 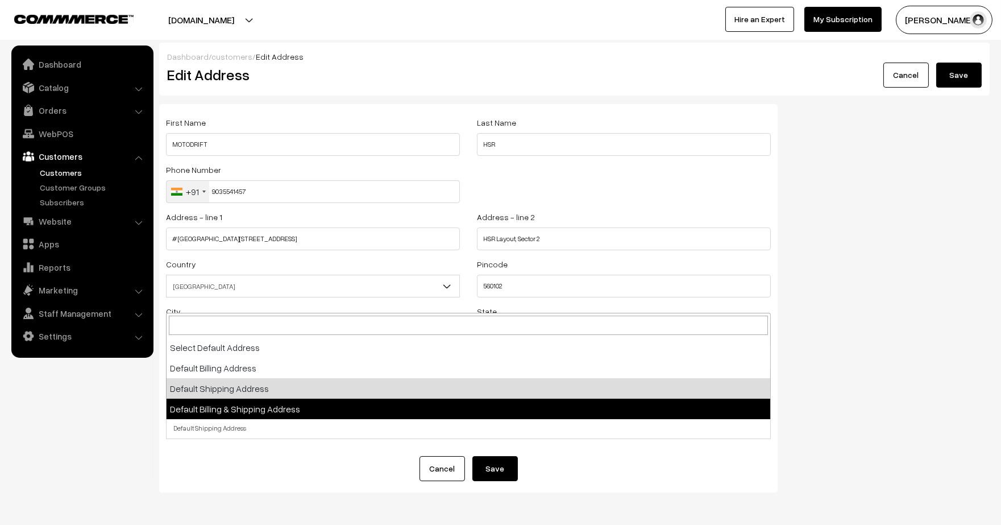 What do you see at coordinates (82, 221) in the screenshot?
I see `a: Website` at bounding box center [82, 221].